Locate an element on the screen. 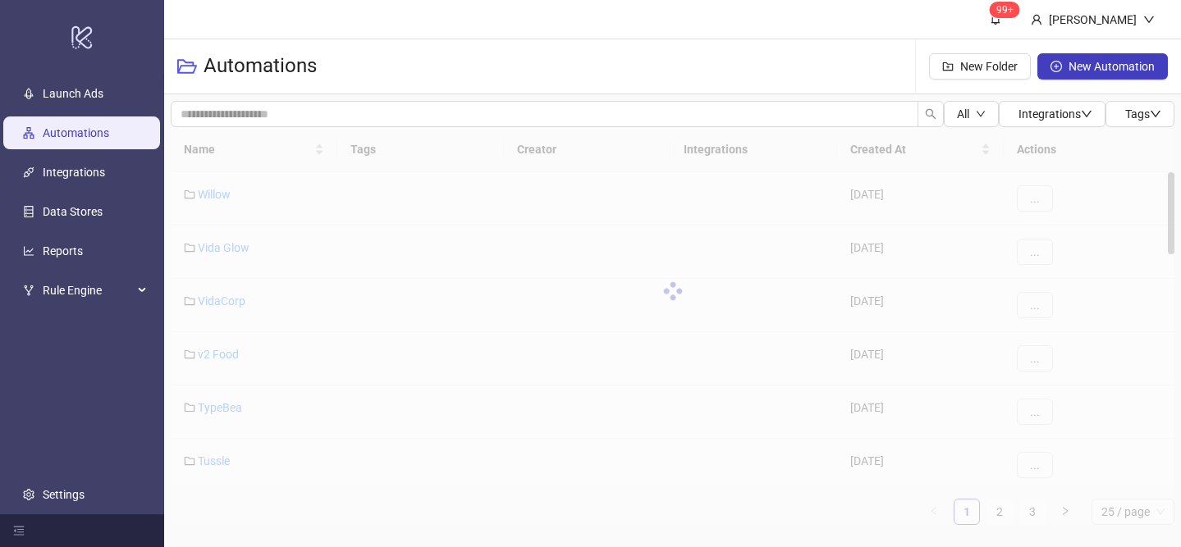 The height and width of the screenshot is (547, 1181). span: Rule Engine is located at coordinates (88, 291).